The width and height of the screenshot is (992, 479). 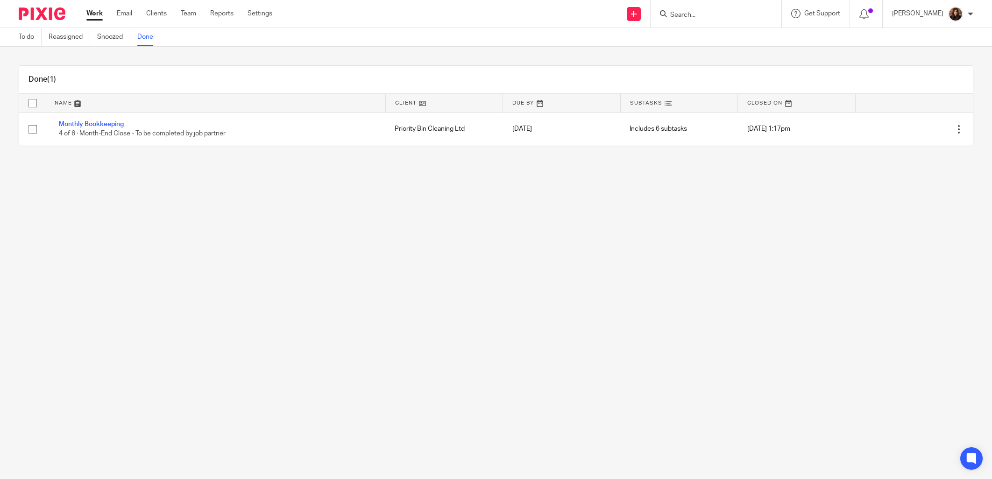 What do you see at coordinates (646, 103) in the screenshot?
I see `span: Subtasks` at bounding box center [646, 103].